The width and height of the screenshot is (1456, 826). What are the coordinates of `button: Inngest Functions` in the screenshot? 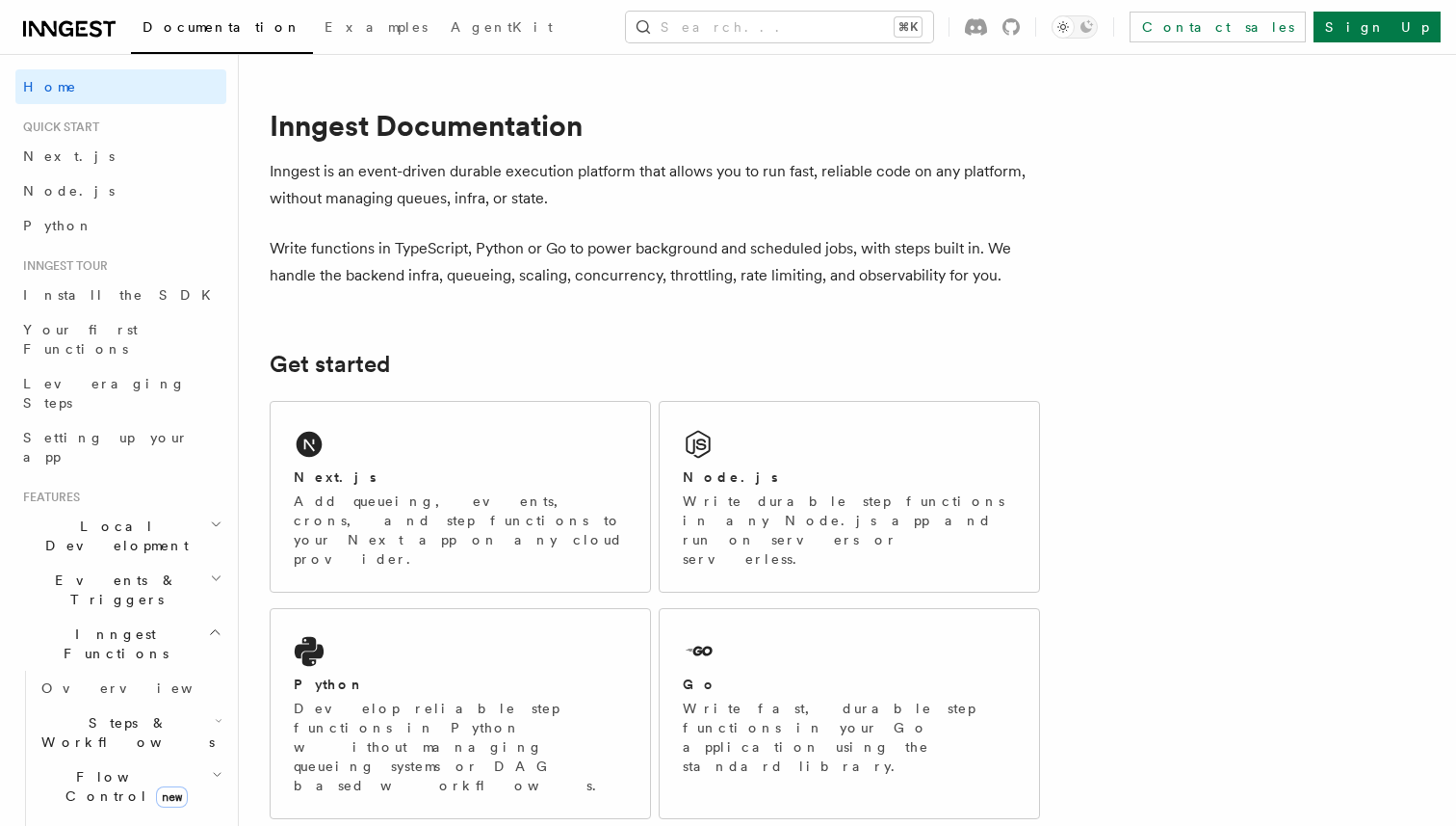 It's located at (121, 643).